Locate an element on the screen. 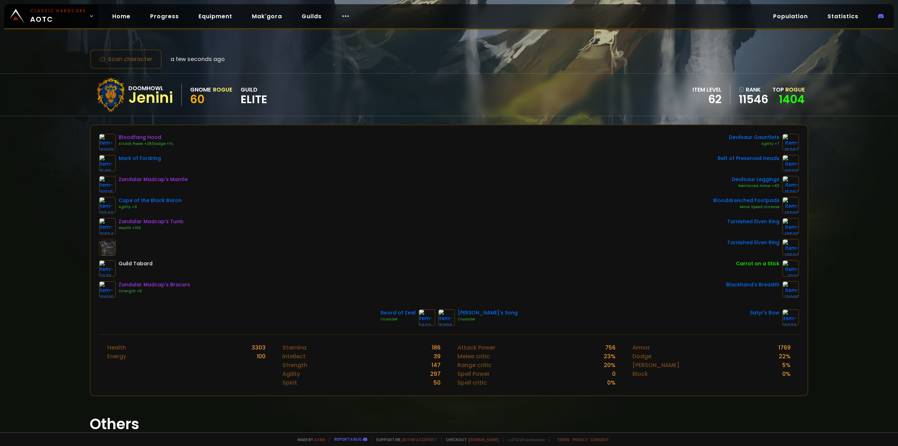 Image resolution: width=898 pixels, height=446 pixels. div: 22 % is located at coordinates (785, 356).